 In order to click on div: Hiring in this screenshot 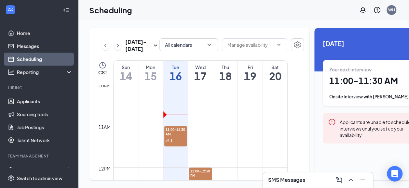, I will do `click(39, 88)`.